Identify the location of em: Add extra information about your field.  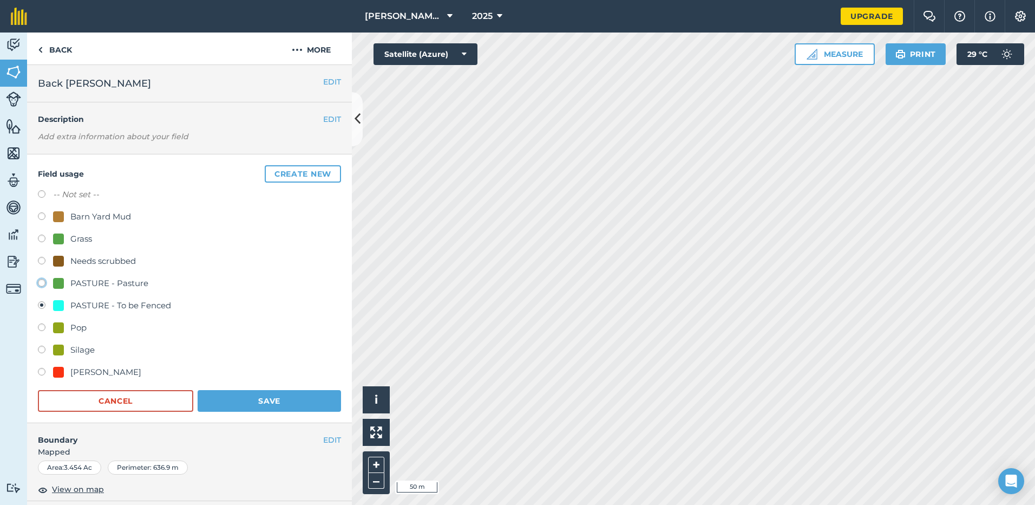
(113, 136).